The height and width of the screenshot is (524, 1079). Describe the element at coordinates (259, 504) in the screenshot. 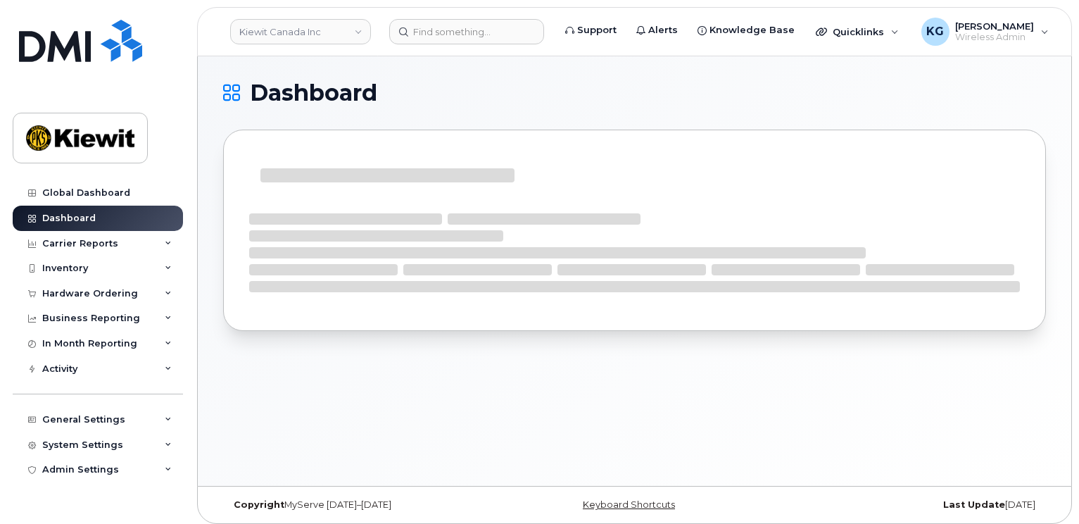

I see `strong: Copyright` at that location.